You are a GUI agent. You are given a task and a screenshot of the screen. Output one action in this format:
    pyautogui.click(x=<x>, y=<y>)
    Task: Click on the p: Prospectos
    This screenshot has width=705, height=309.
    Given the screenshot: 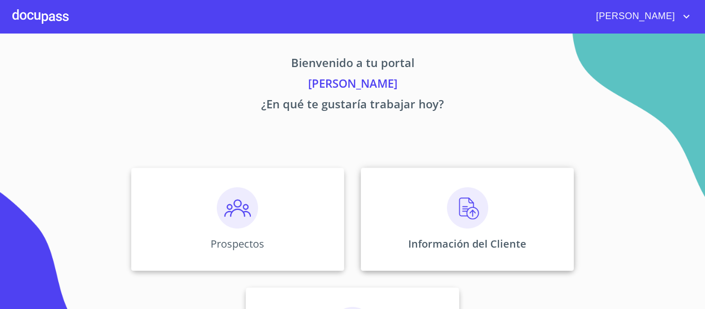 What is the action you would take?
    pyautogui.click(x=237, y=244)
    